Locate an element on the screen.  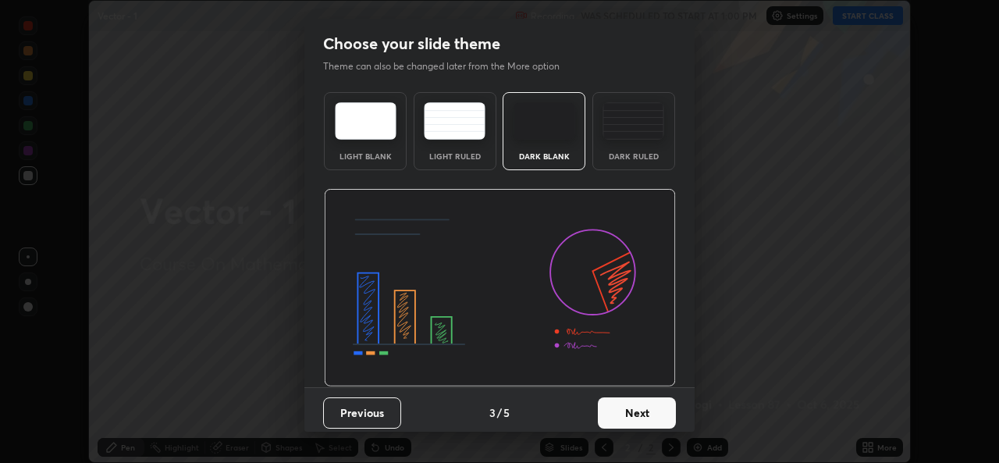
div: Light Ruled is located at coordinates (455, 156).